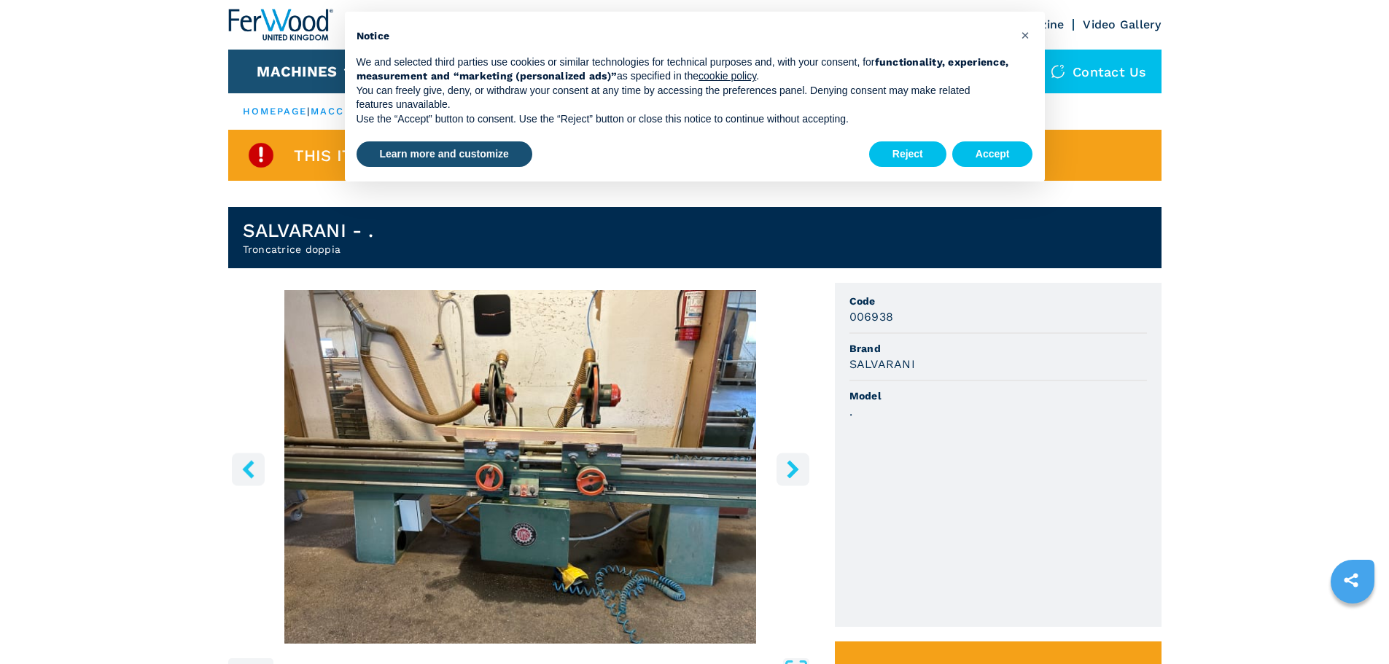 The image size is (1389, 664). Describe the element at coordinates (682, 69) in the screenshot. I see `strong: functionality, experience, measurement and “marketing (personalized ads)”` at that location.